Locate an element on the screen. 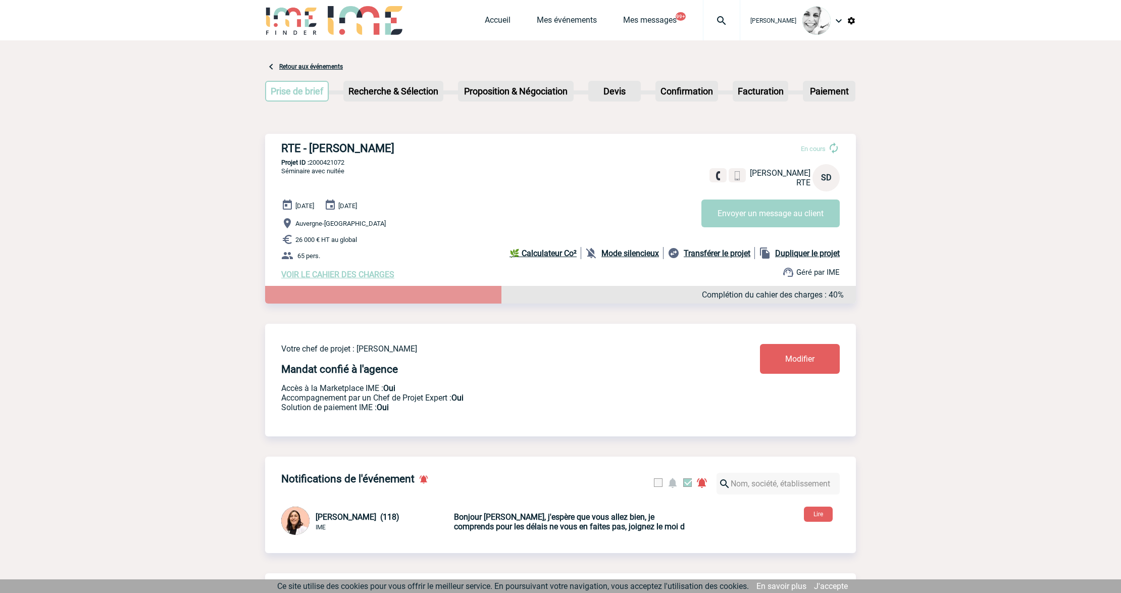 The width and height of the screenshot is (1121, 593). h4: Mandat confié à l'agence is located at coordinates (339, 369).